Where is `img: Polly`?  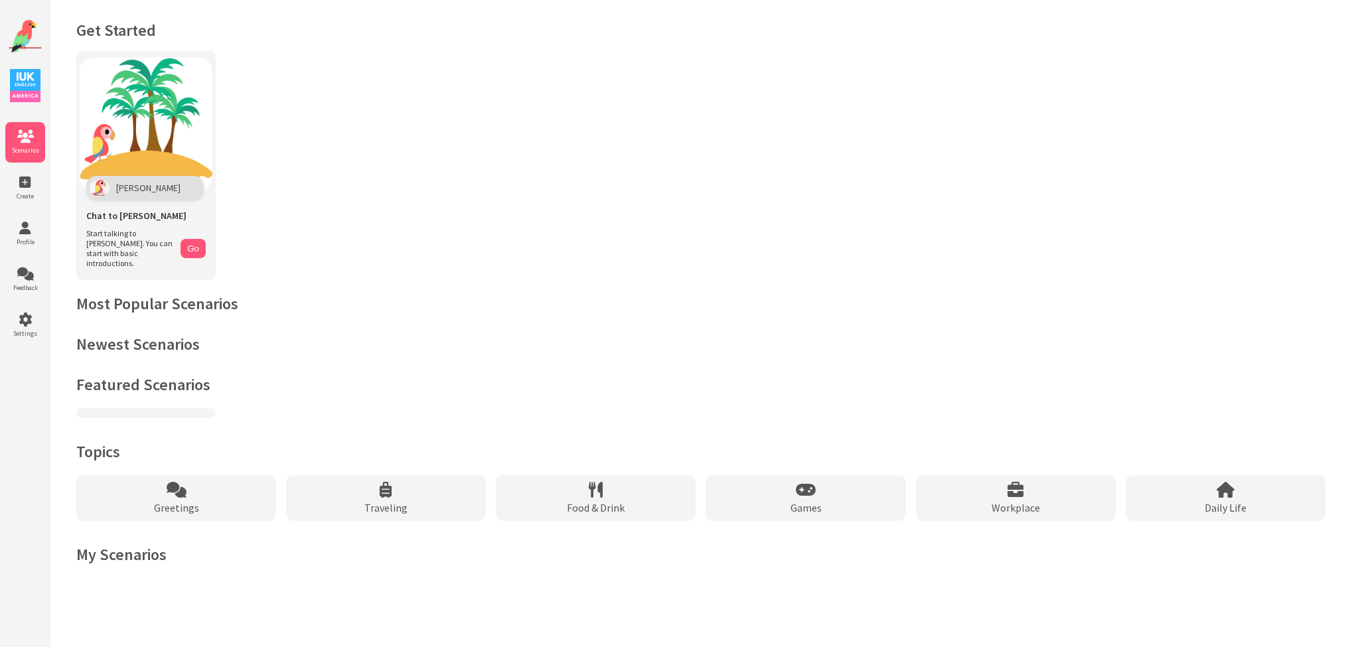 img: Polly is located at coordinates (100, 188).